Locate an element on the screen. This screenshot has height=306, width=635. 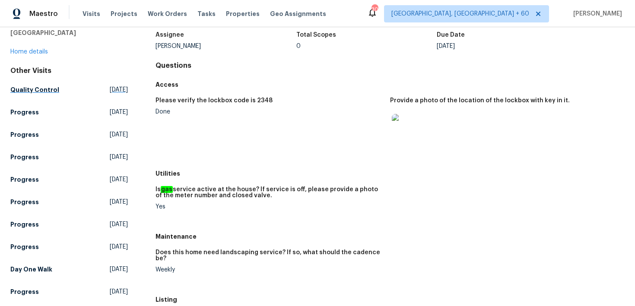
div: Done is located at coordinates (269, 112).